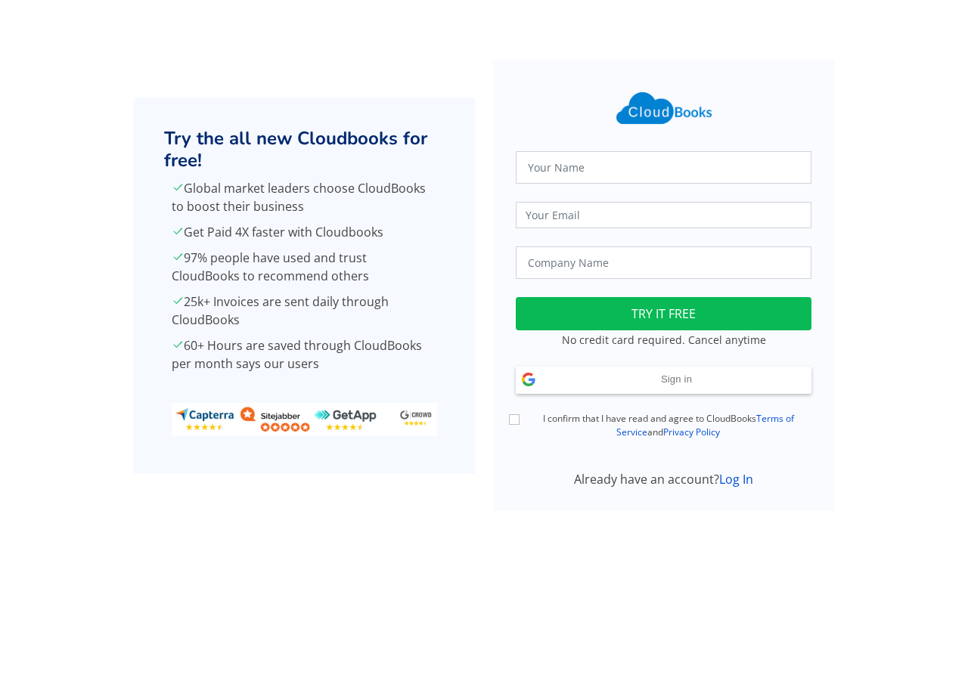 This screenshot has height=678, width=968. What do you see at coordinates (304, 311) in the screenshot?
I see `p: 25k+ Invoices are sent daily through CloudBooks` at bounding box center [304, 311].